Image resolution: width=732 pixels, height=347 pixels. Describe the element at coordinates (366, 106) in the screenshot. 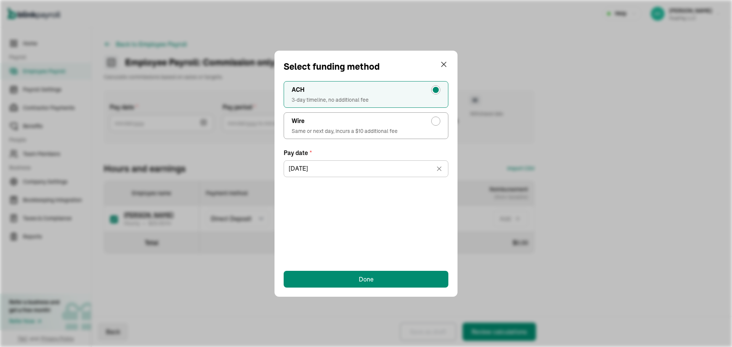

I see `div: radio-group` at that location.